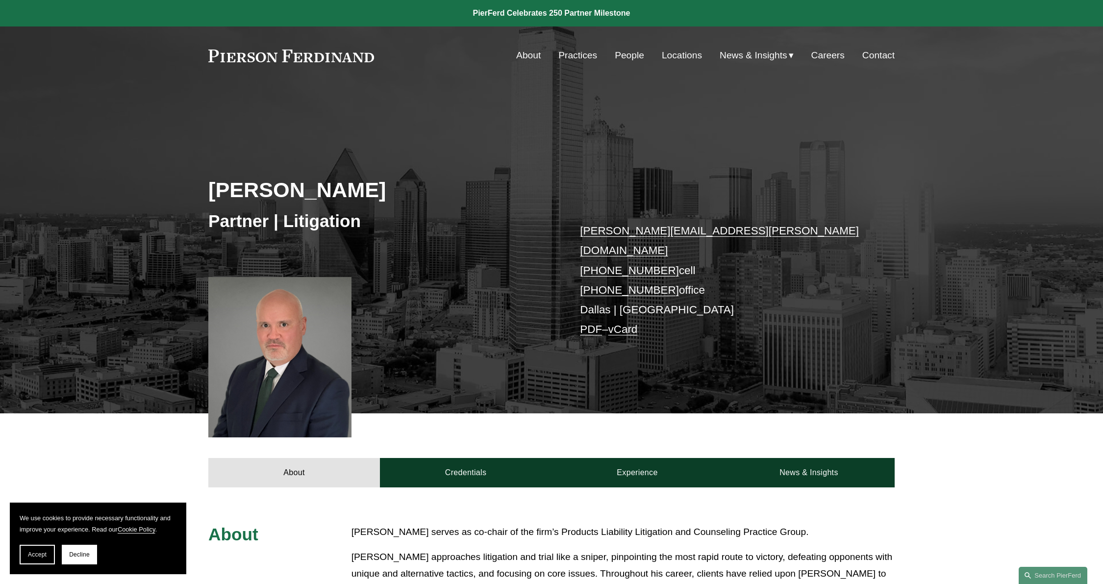 Image resolution: width=1103 pixels, height=584 pixels. I want to click on section: Cookie banner, so click(98, 538).